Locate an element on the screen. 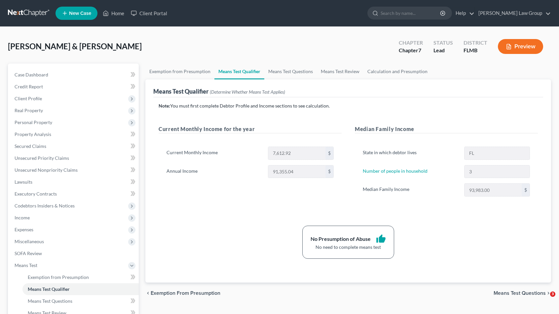  div: No need to complete means test is located at coordinates (348, 247).